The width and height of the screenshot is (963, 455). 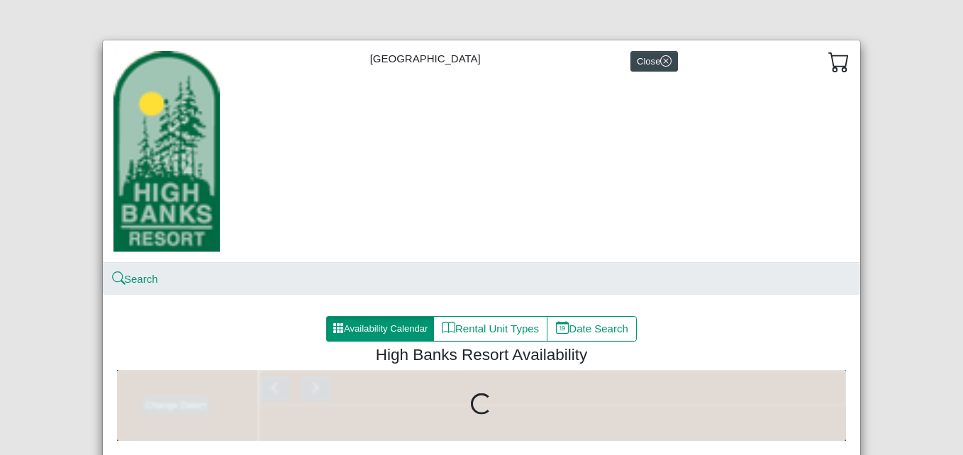 I want to click on svg: search, so click(x=118, y=279).